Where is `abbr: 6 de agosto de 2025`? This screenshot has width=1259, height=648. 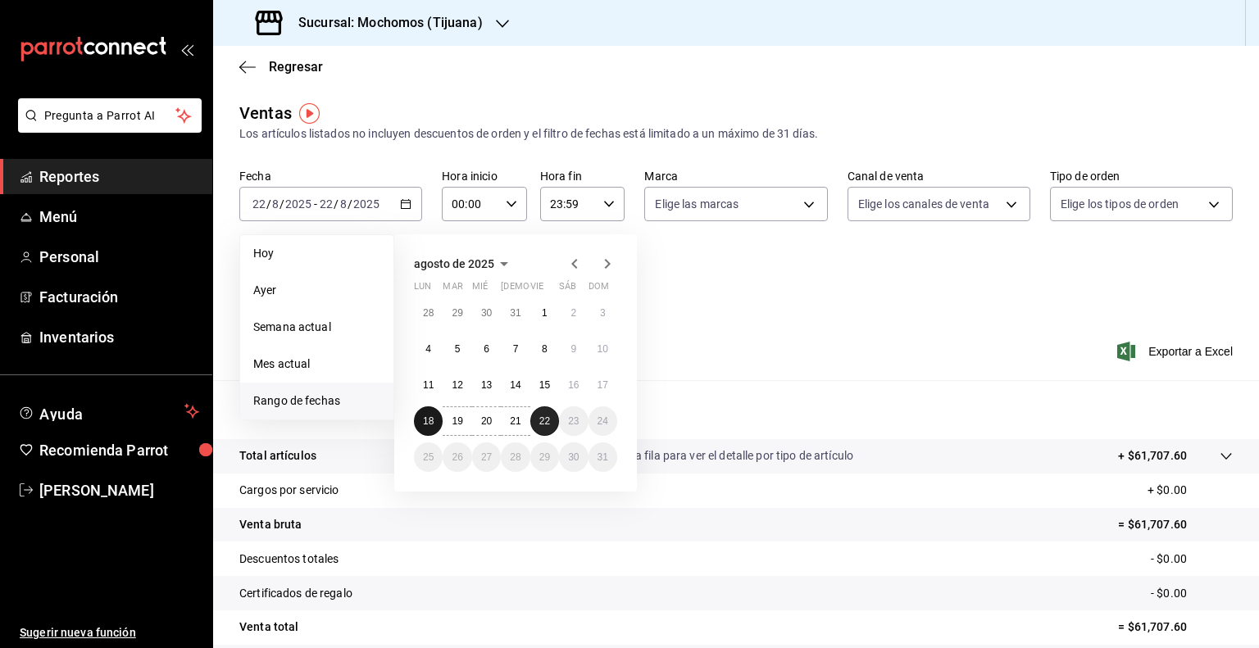 abbr: 6 de agosto de 2025 is located at coordinates (486, 349).